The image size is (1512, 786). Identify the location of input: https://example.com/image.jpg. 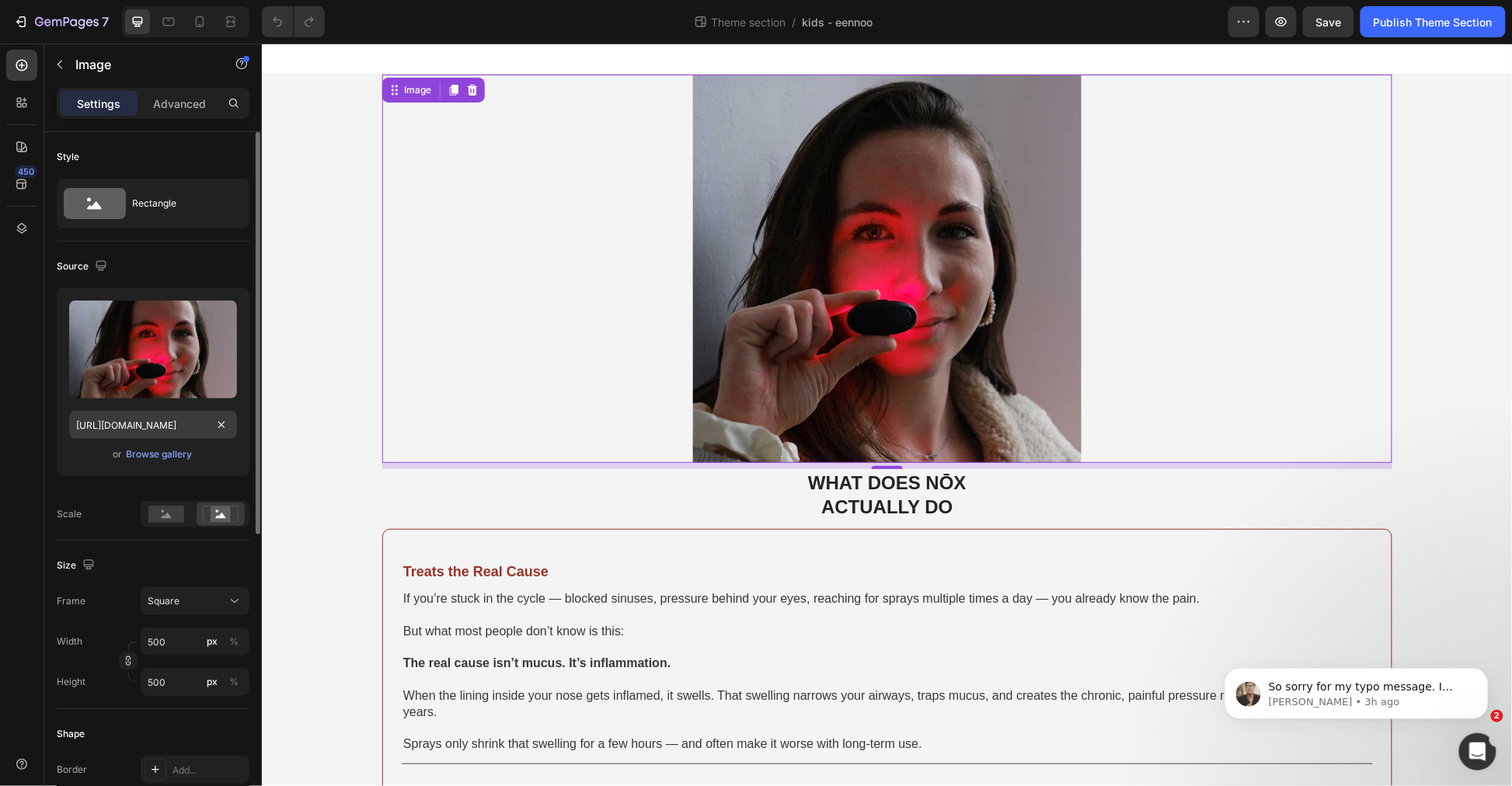
(153, 425).